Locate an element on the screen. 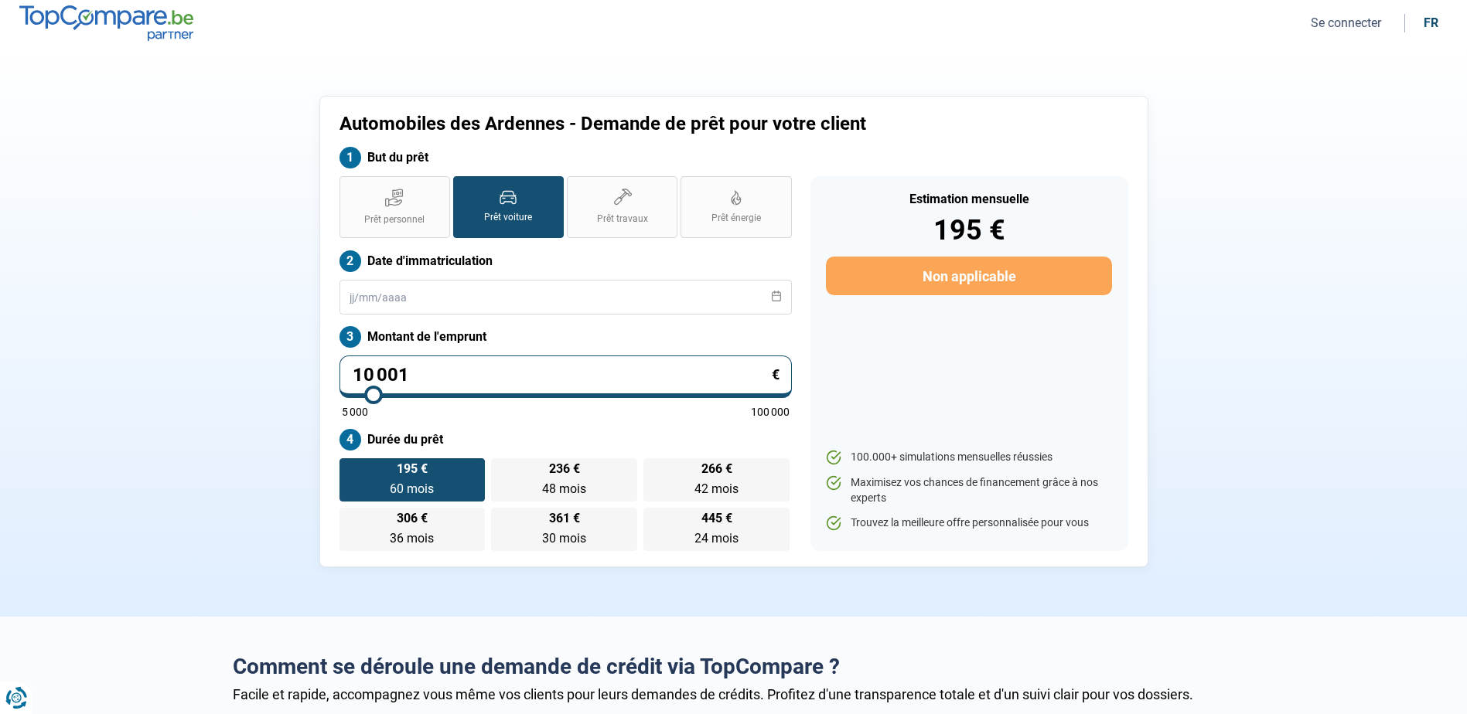 This screenshot has height=714, width=1467. button: Se connecter is located at coordinates (1345, 22).